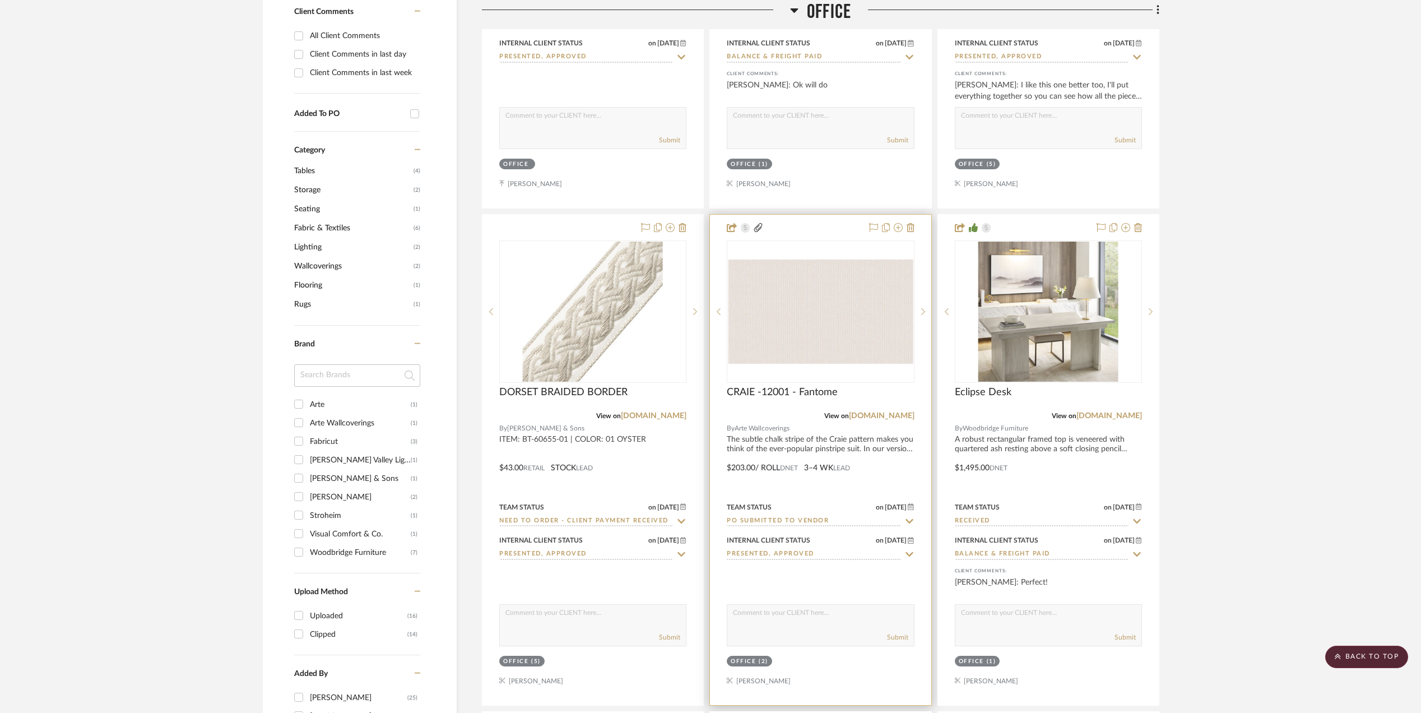 Image resolution: width=1421 pixels, height=713 pixels. What do you see at coordinates (357, 375) in the screenshot?
I see `input: Search Brands` at bounding box center [357, 375].